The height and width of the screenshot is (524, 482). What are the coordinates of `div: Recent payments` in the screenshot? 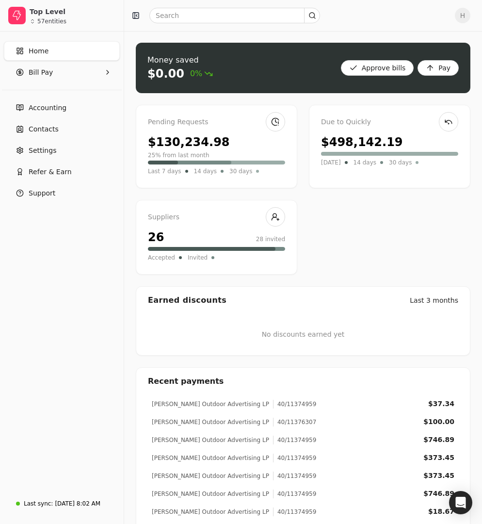 It's located at (303, 381).